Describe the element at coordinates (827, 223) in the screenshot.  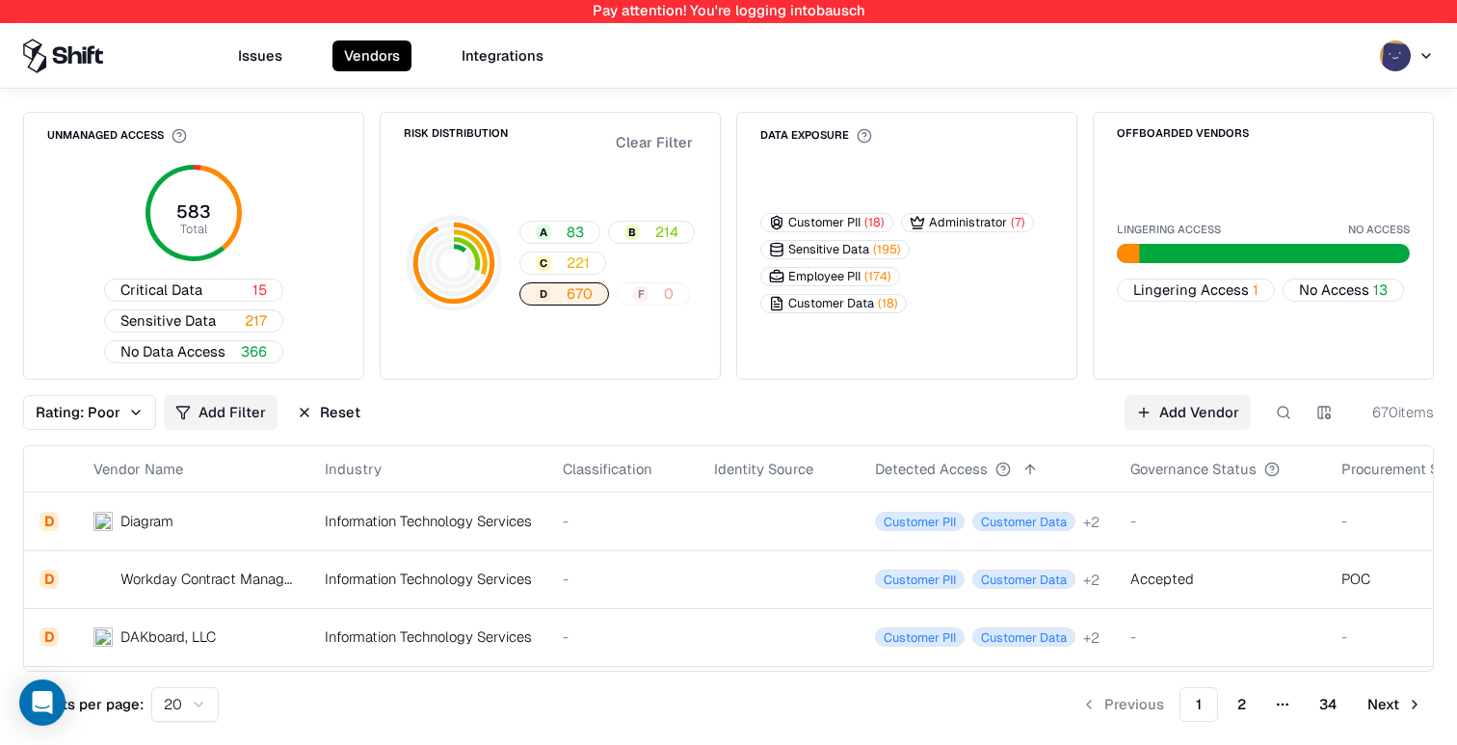
I see `button: Customer PII(18)` at that location.